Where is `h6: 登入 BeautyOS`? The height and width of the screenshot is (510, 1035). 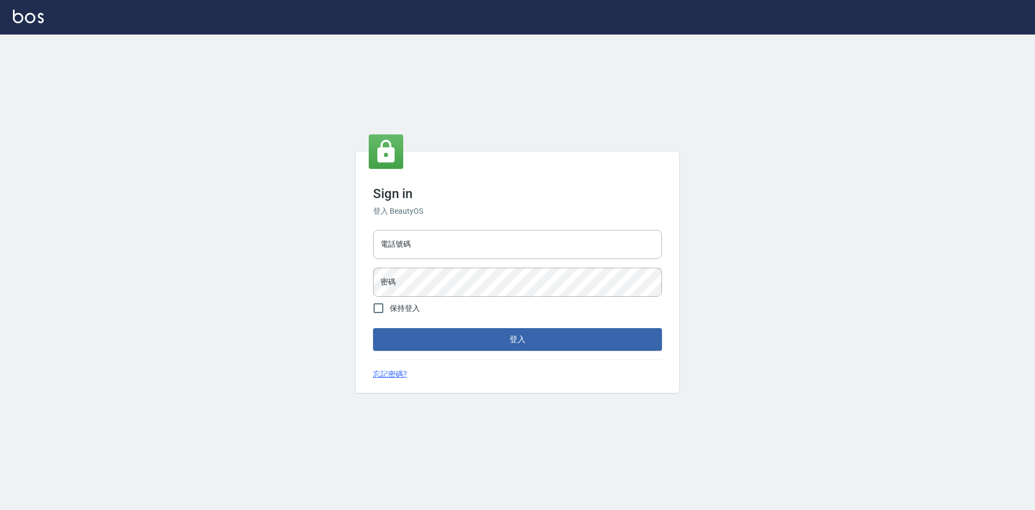 h6: 登入 BeautyOS is located at coordinates (518, 211).